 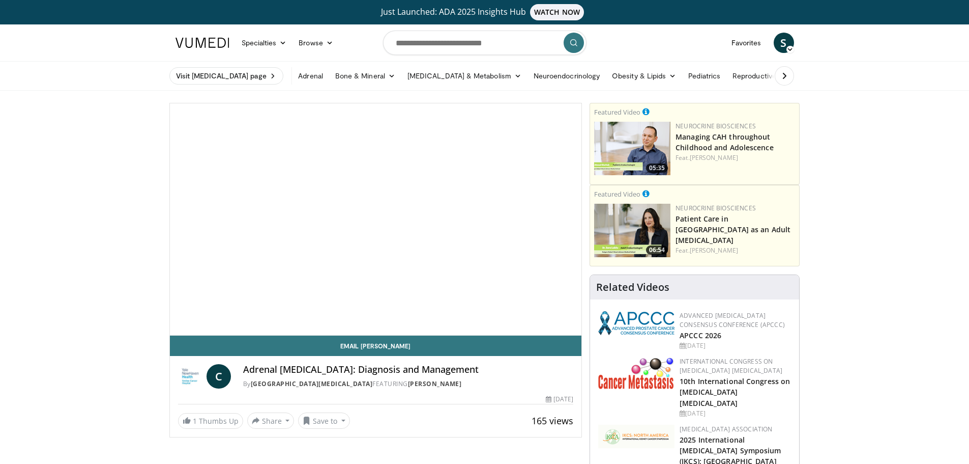 I want to click on h4: Related Videos, so click(x=633, y=287).